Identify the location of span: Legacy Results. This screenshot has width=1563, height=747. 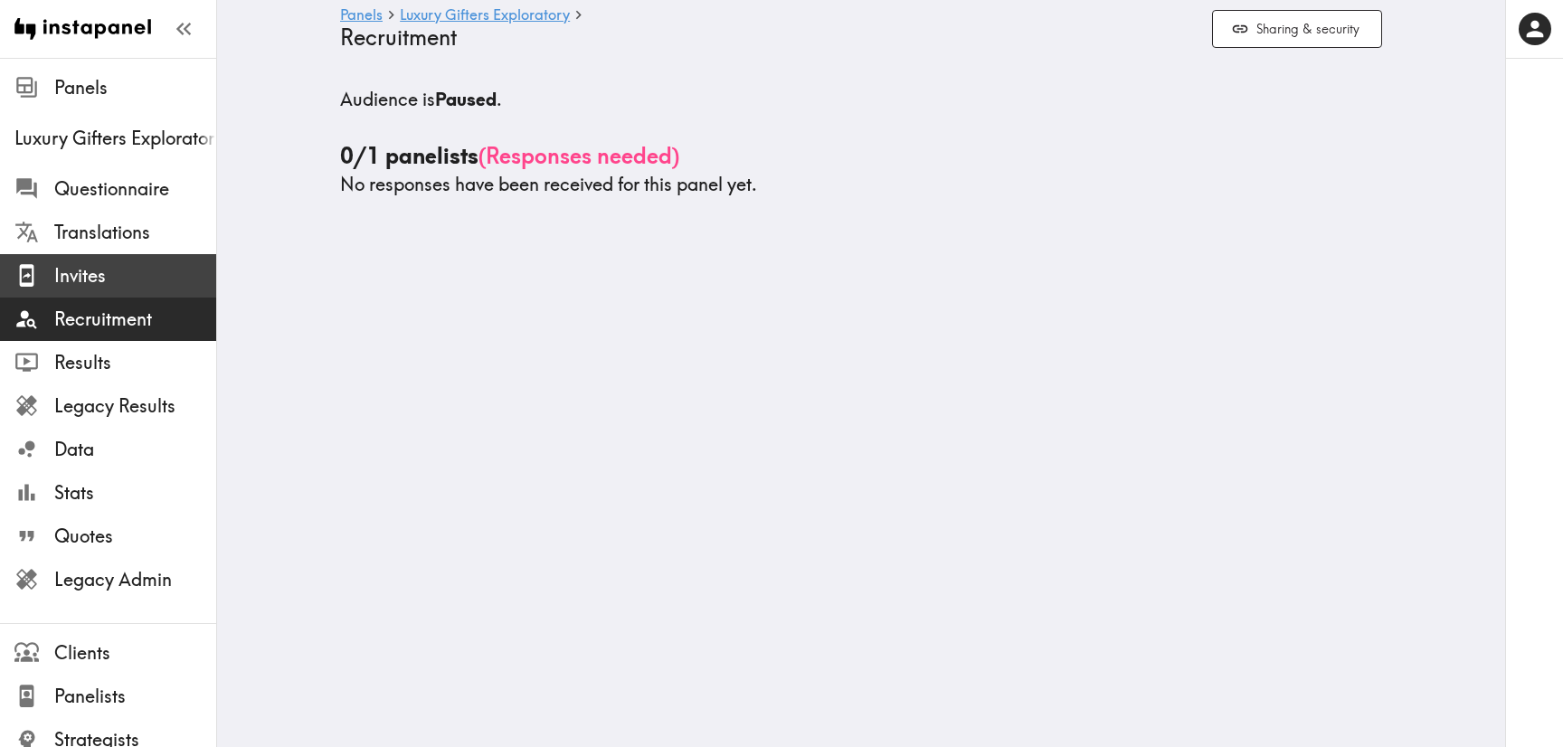
(135, 406).